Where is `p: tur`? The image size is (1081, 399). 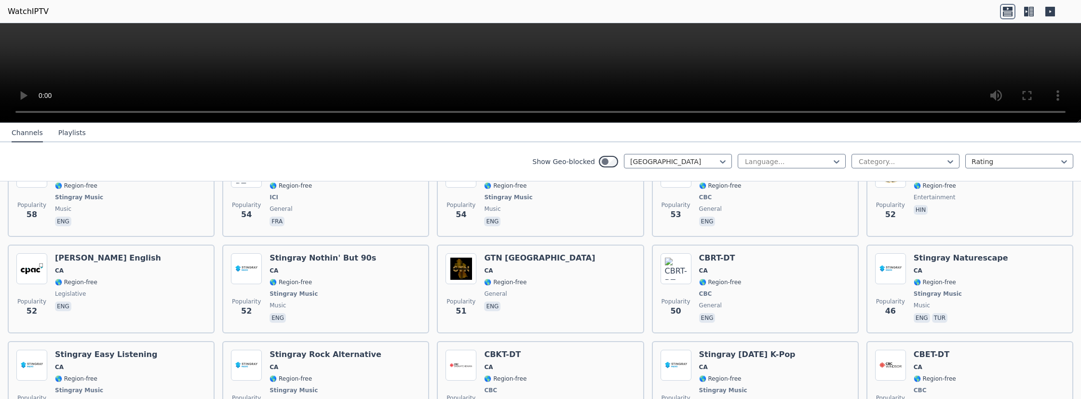 p: tur is located at coordinates (940, 318).